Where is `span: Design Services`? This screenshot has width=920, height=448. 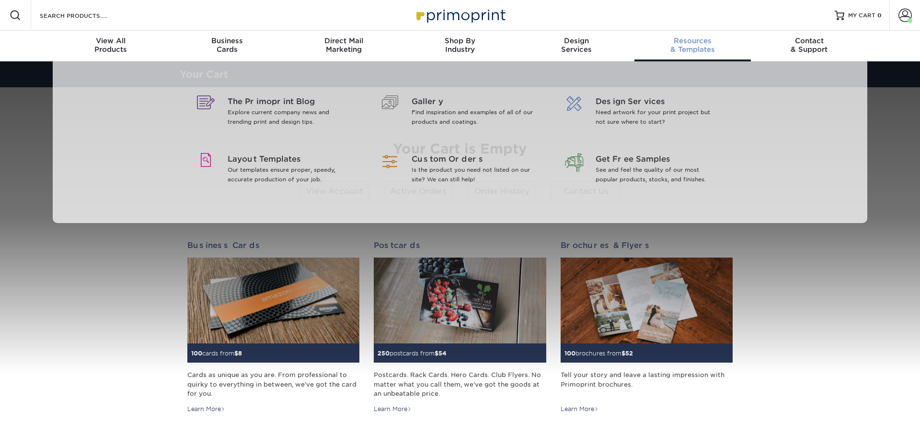
span: Design Services is located at coordinates (658, 102).